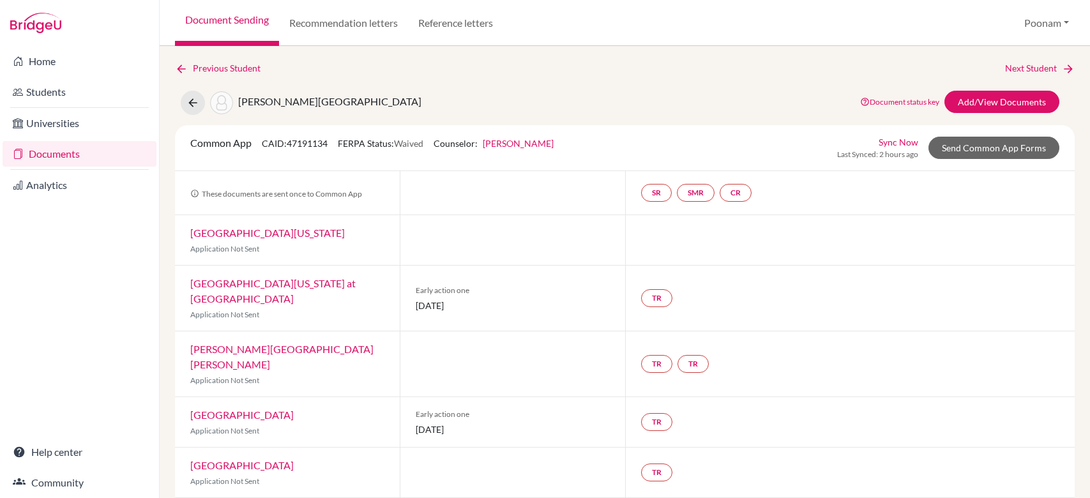  I want to click on a: Help center, so click(79, 452).